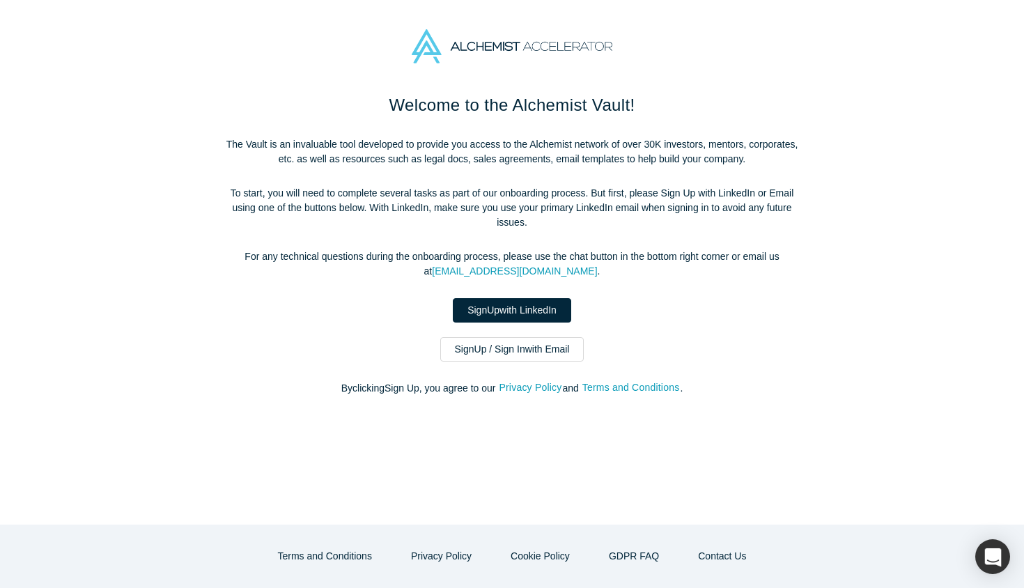 This screenshot has height=588, width=1024. What do you see at coordinates (722, 556) in the screenshot?
I see `button: Contact Us` at bounding box center [722, 556].